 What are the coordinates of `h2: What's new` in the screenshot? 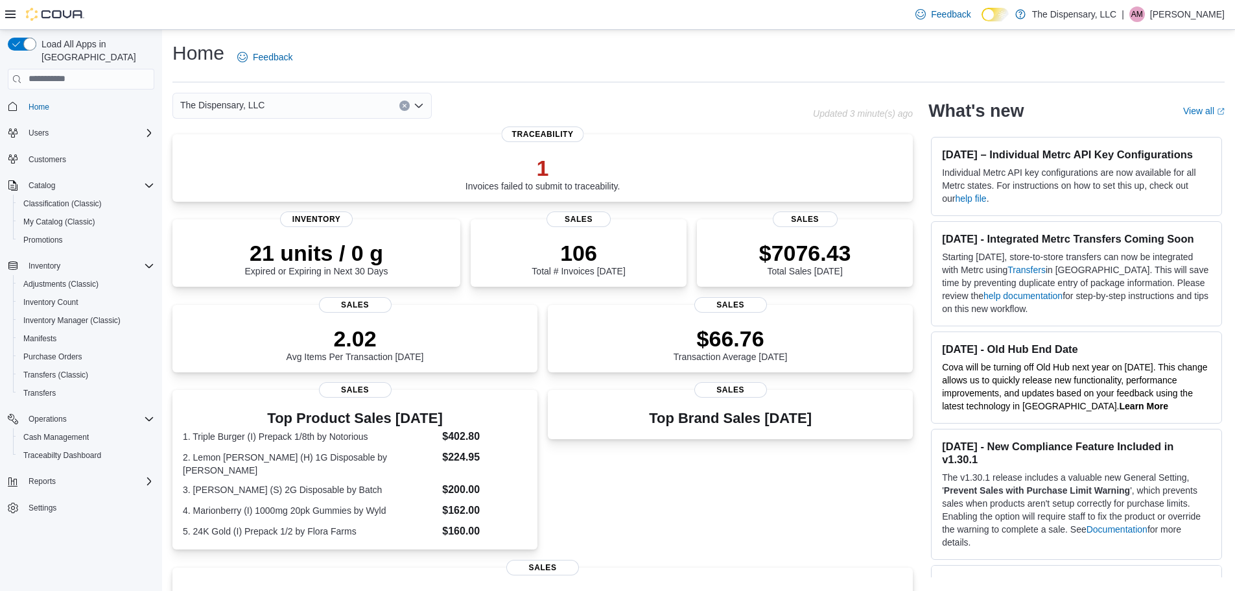 It's located at (976, 111).